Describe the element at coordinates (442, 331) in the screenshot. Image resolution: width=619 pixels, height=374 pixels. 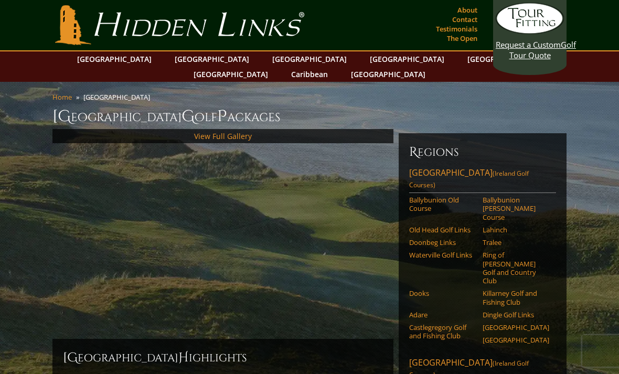
I see `a: Castlegregory Golf and Fishing Club` at that location.